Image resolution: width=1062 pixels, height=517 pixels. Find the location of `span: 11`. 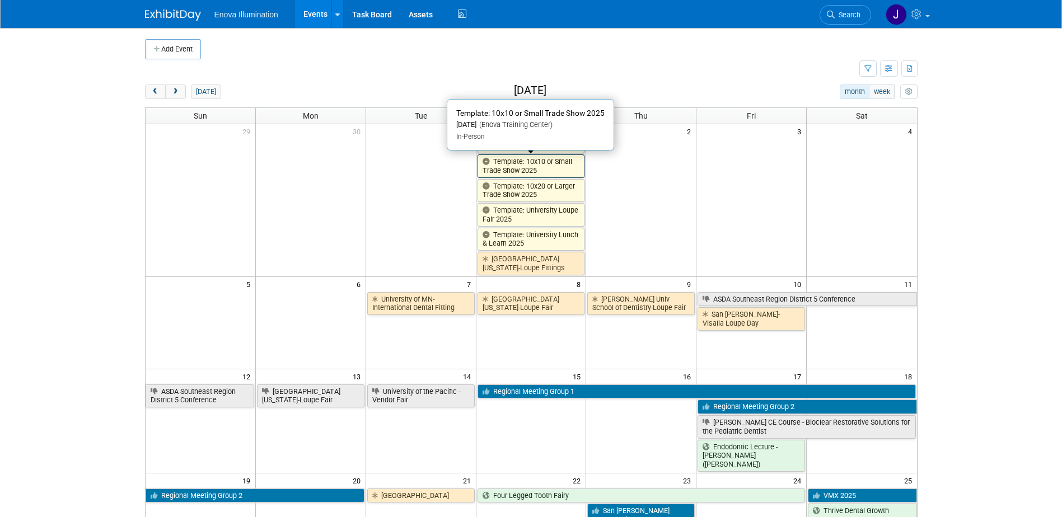

span: 11 is located at coordinates (910, 284).